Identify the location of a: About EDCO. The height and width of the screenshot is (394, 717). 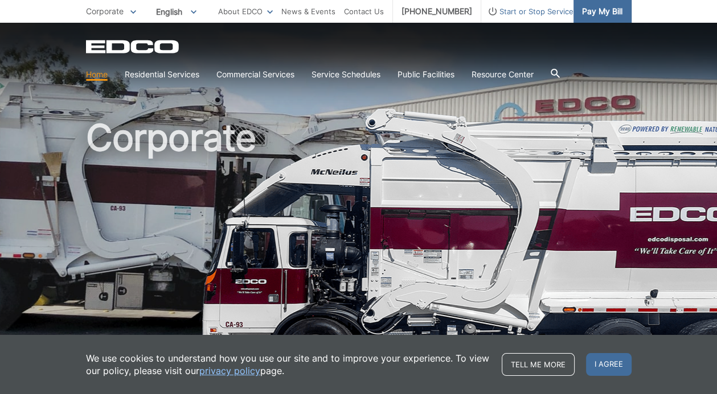
(245, 11).